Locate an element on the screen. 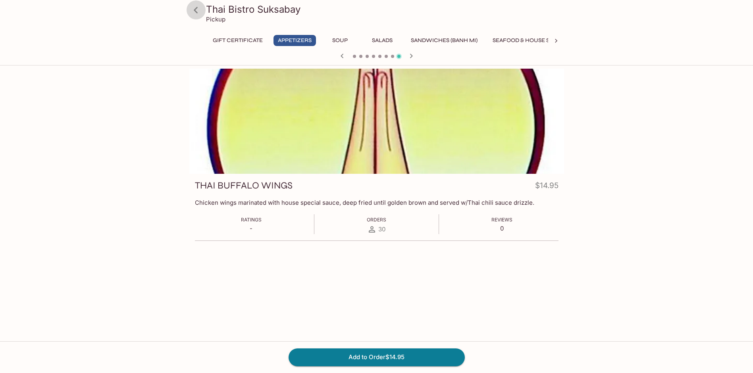 The width and height of the screenshot is (753, 373). span: Reviews is located at coordinates (502, 220).